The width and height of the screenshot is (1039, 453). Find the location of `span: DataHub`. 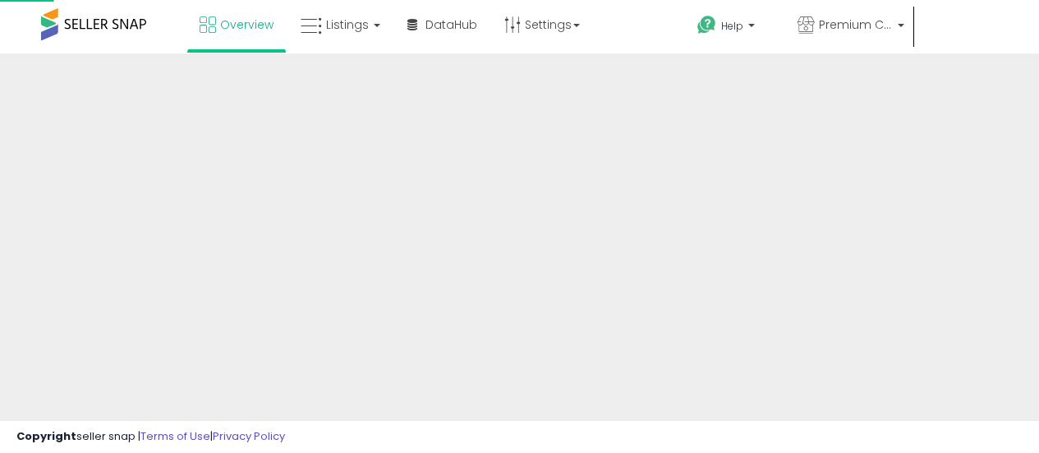

span: DataHub is located at coordinates (451, 25).